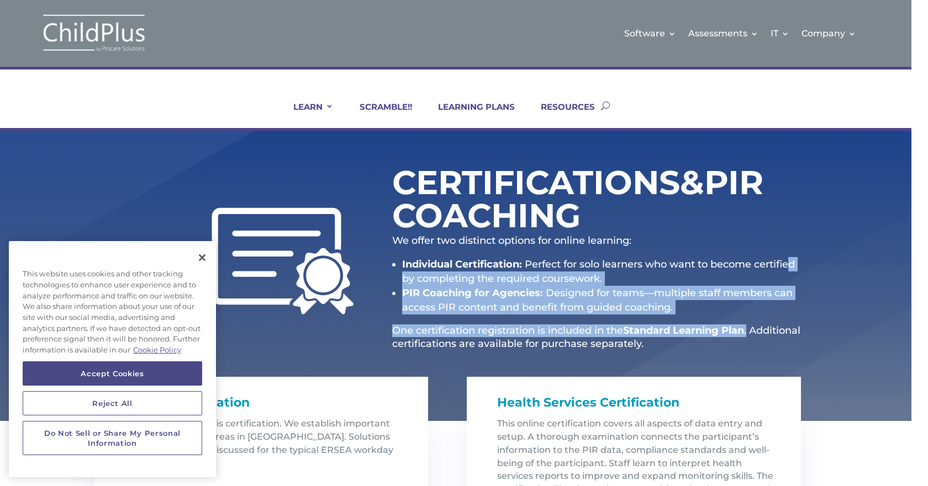 This screenshot has height=486, width=928. What do you see at coordinates (828, 33) in the screenshot?
I see `a: Company` at bounding box center [828, 33].